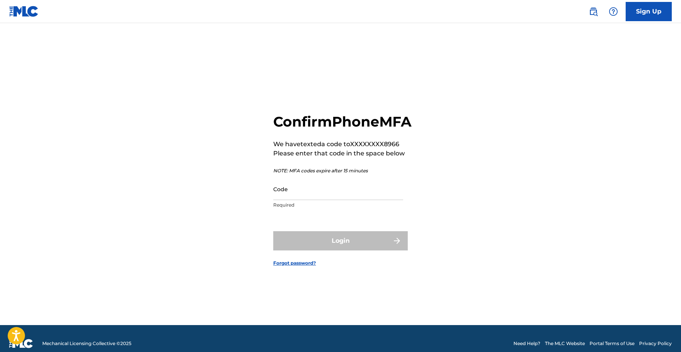  I want to click on img: logo, so click(21, 343).